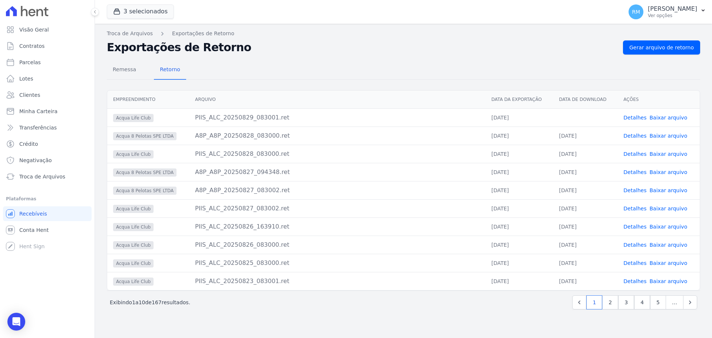 The width and height of the screenshot is (712, 338). What do you see at coordinates (337, 281) in the screenshot?
I see `div: PIIS_ALC_20250823_083001.ret` at bounding box center [337, 281].